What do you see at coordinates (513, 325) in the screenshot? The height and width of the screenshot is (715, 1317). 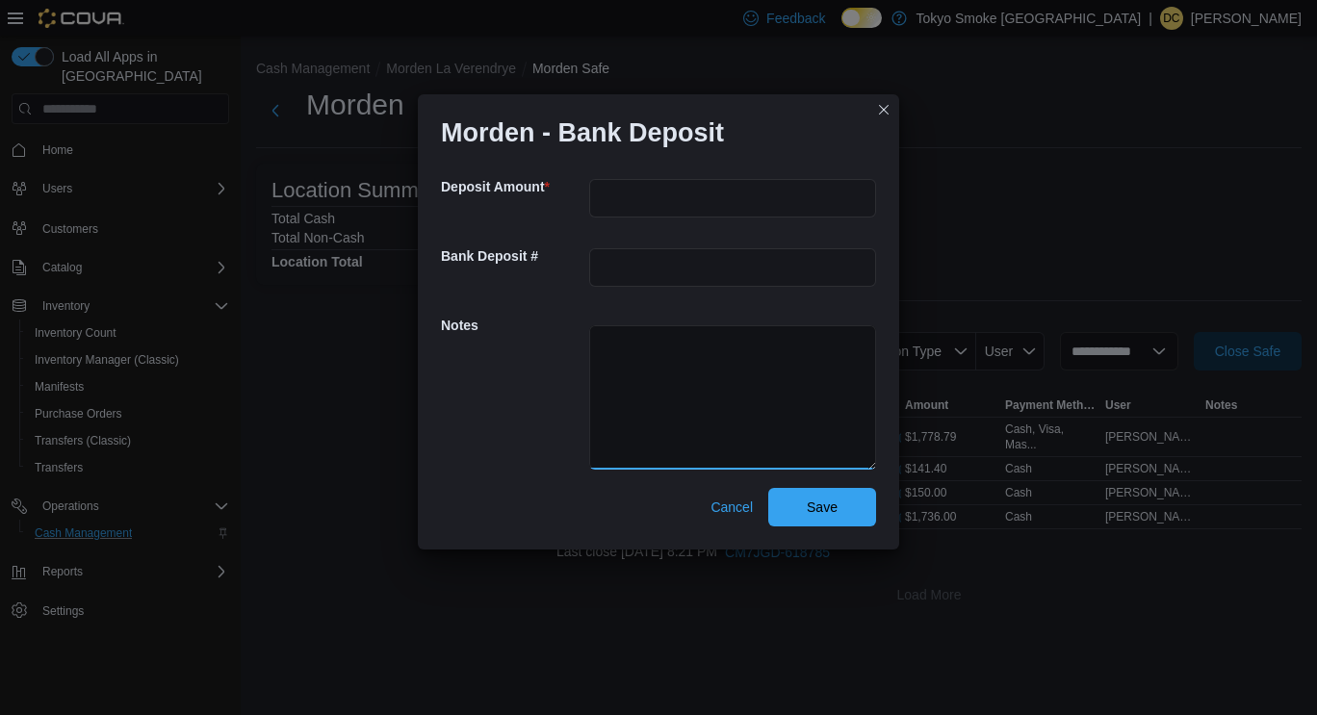 I see `h5: Notes` at bounding box center [513, 325].